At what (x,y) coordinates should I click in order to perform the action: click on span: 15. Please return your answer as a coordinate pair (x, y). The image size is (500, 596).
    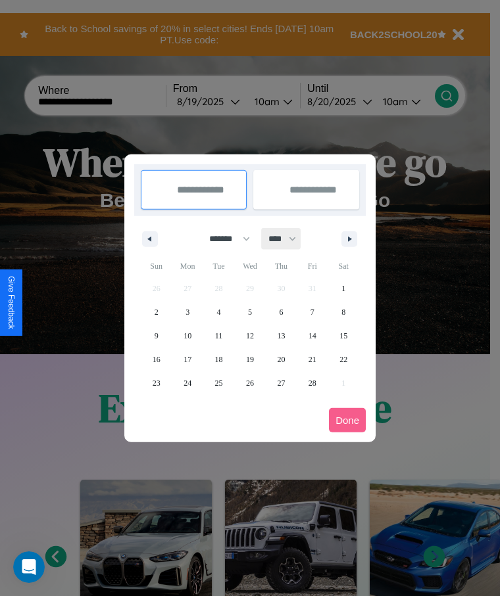
    Looking at the image, I should click on (343, 336).